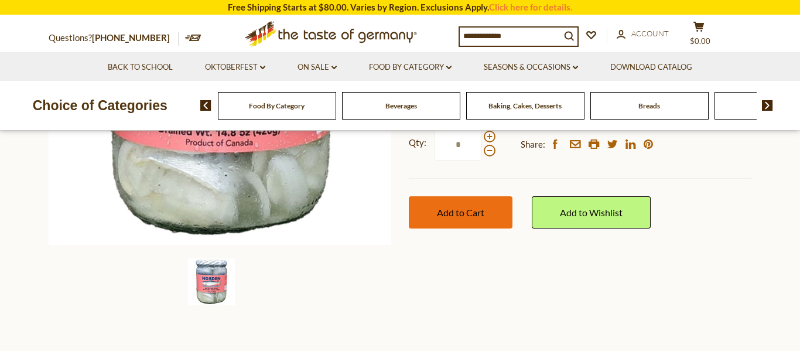 The height and width of the screenshot is (351, 800). I want to click on img: Norden Rollmops Herring in Glass Jar, so click(211, 282).